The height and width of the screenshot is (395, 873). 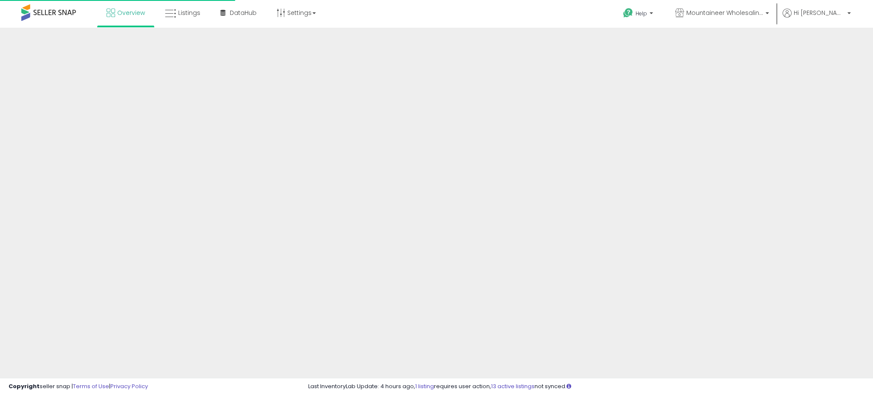 I want to click on span: DataHub, so click(x=243, y=13).